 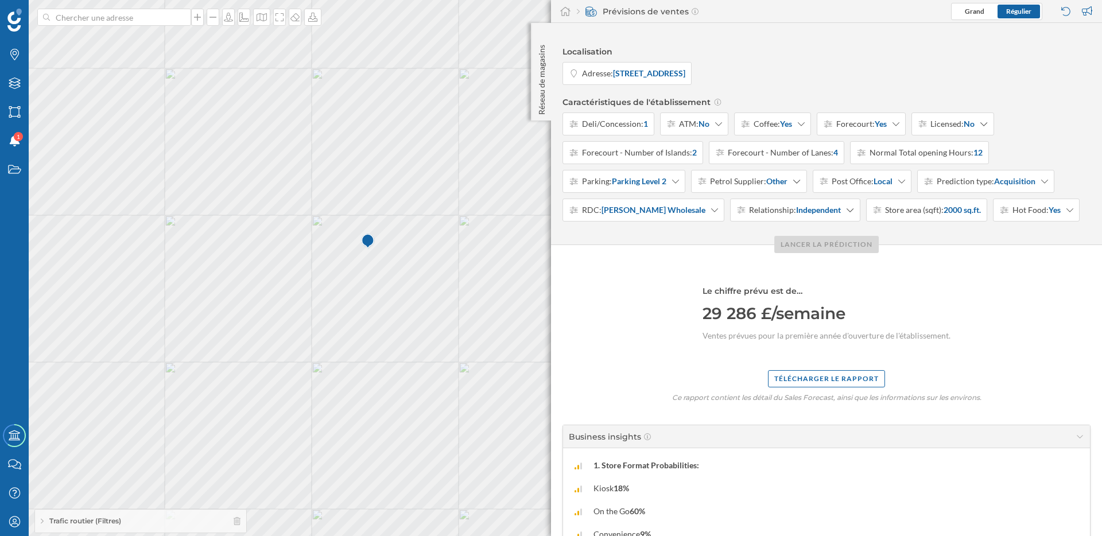 I want to click on div: Prévisions de ventes, so click(x=638, y=11).